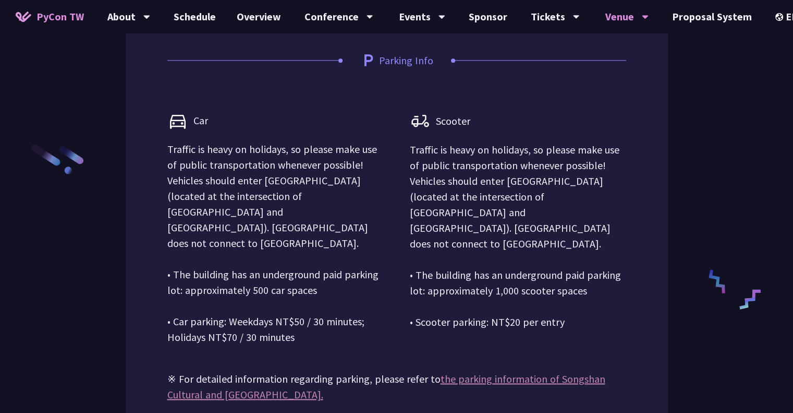  I want to click on h5: Car, so click(198, 120).